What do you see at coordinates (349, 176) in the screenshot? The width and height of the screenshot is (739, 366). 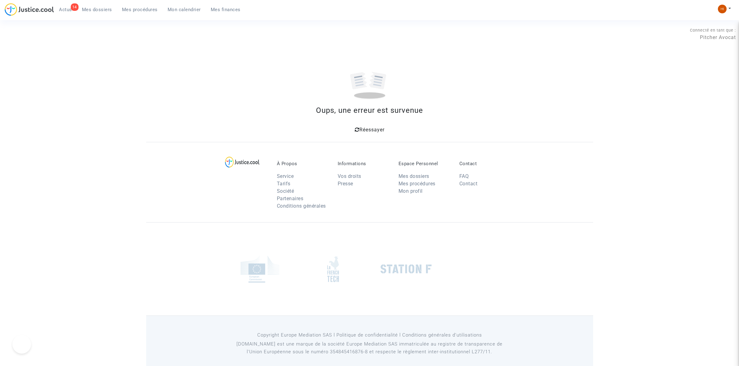 I see `a: Vos droits` at bounding box center [349, 176].